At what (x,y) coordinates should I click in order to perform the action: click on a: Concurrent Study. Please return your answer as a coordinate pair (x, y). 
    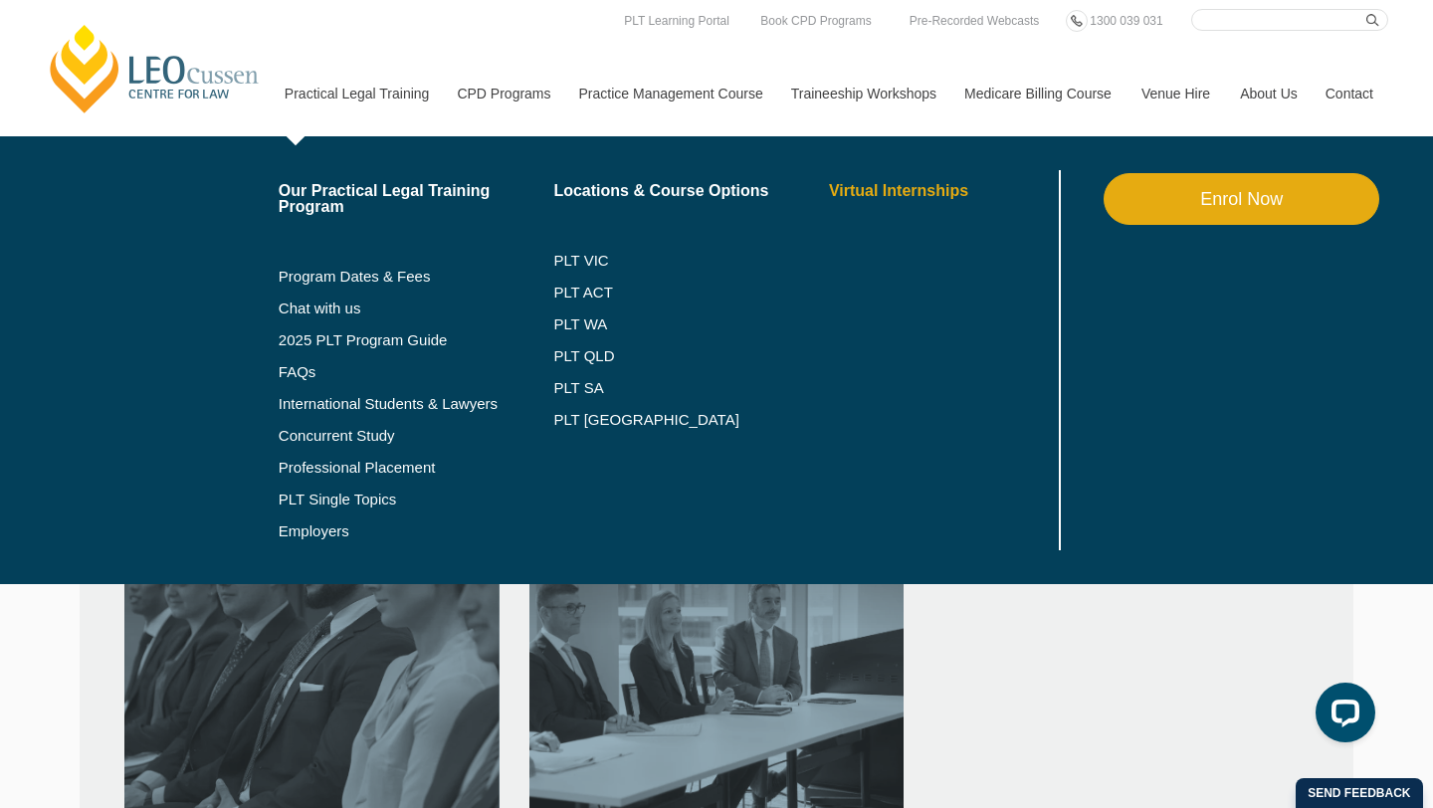
    Looking at the image, I should click on (416, 436).